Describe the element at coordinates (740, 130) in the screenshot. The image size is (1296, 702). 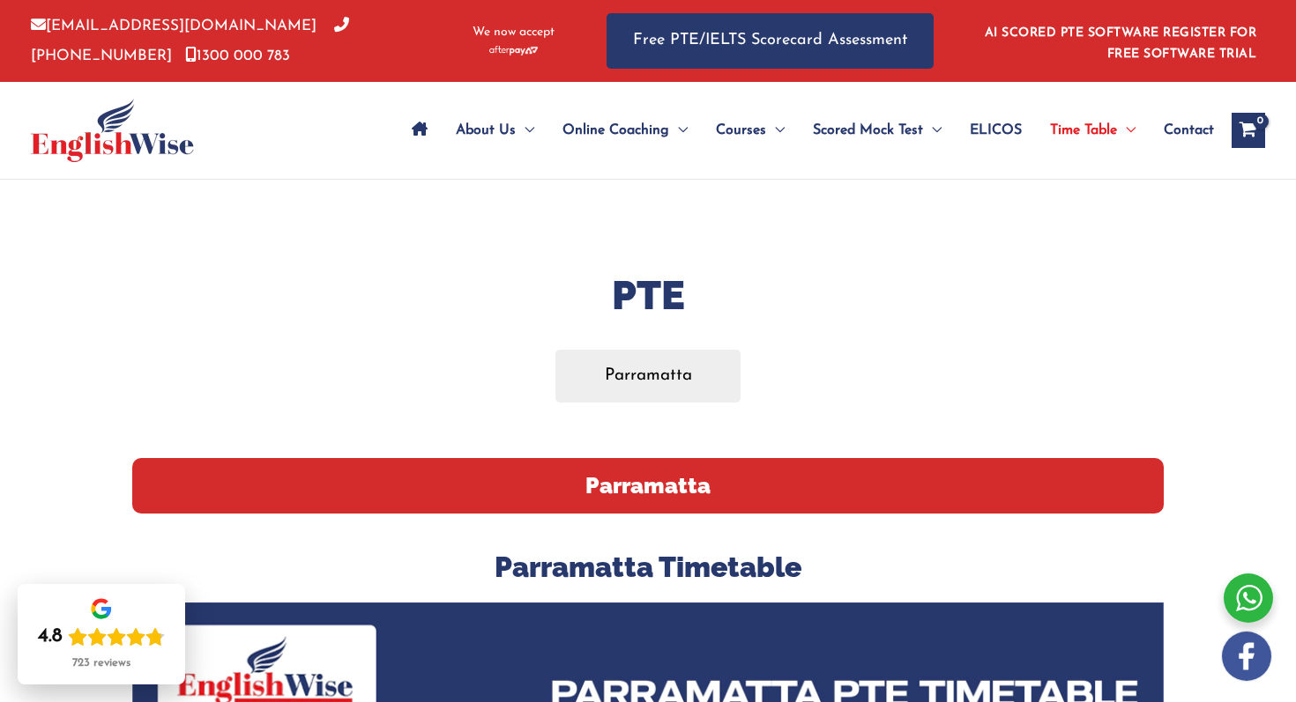
I see `span: Courses` at that location.